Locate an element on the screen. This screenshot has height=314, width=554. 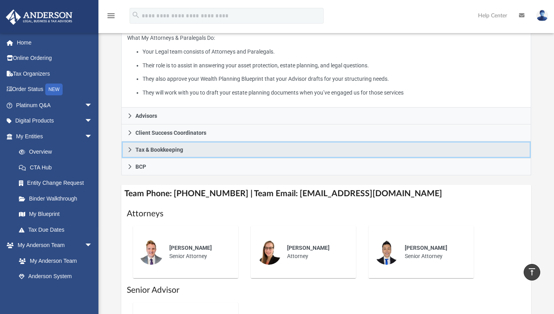
a: My Anderson Teamarrow_drop_down is located at coordinates (53, 245).